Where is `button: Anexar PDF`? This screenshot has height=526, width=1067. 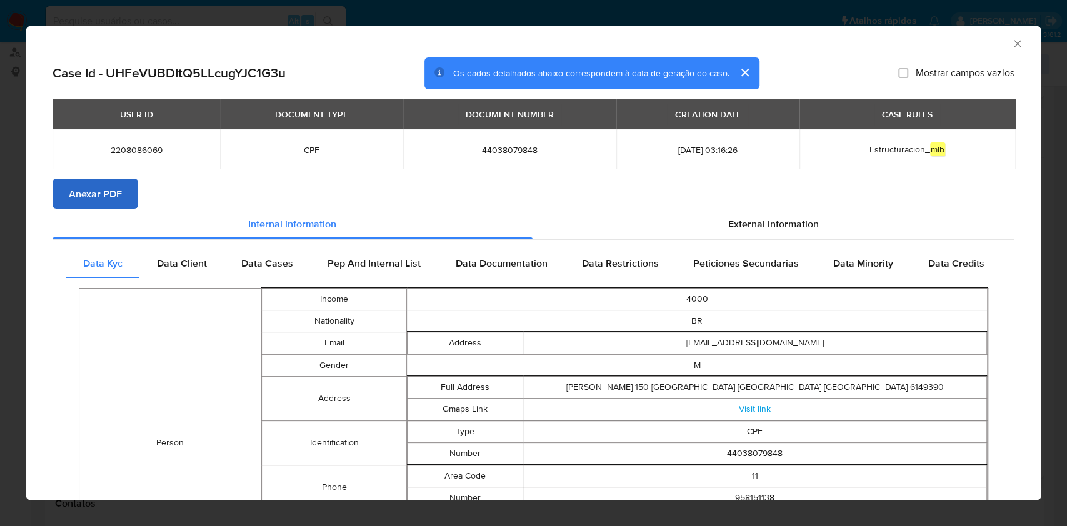
button: Anexar PDF is located at coordinates (95, 194).